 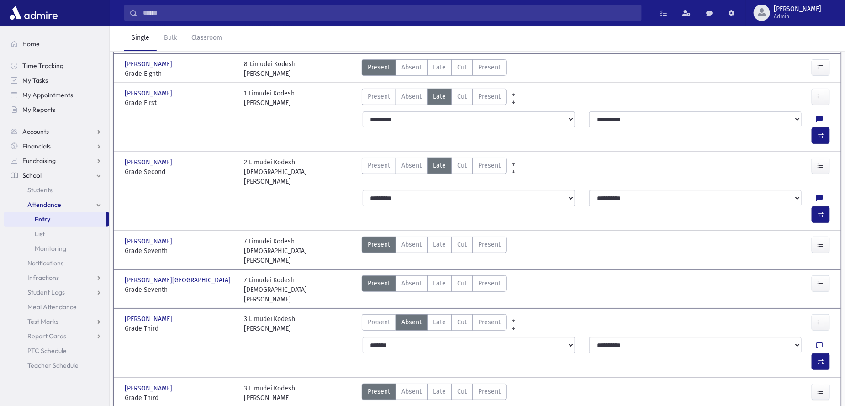 I want to click on a: Classroom, so click(x=207, y=38).